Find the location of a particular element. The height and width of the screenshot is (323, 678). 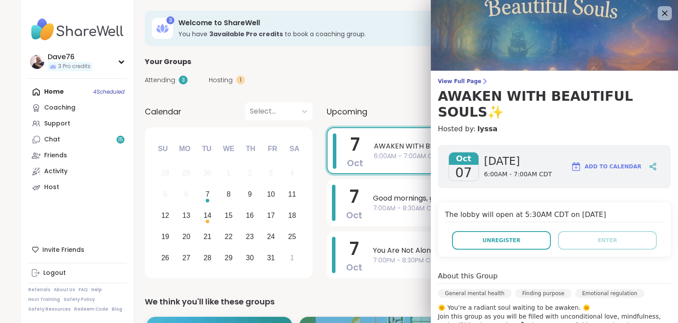

a: Logout is located at coordinates (77, 273).